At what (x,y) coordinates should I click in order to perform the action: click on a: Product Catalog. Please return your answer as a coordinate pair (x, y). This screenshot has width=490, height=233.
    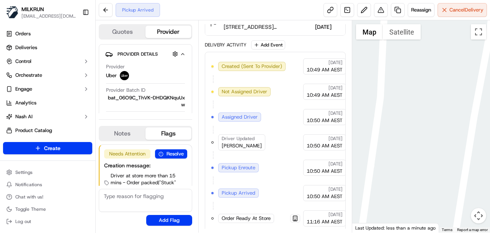
    Looking at the image, I should click on (48, 130).